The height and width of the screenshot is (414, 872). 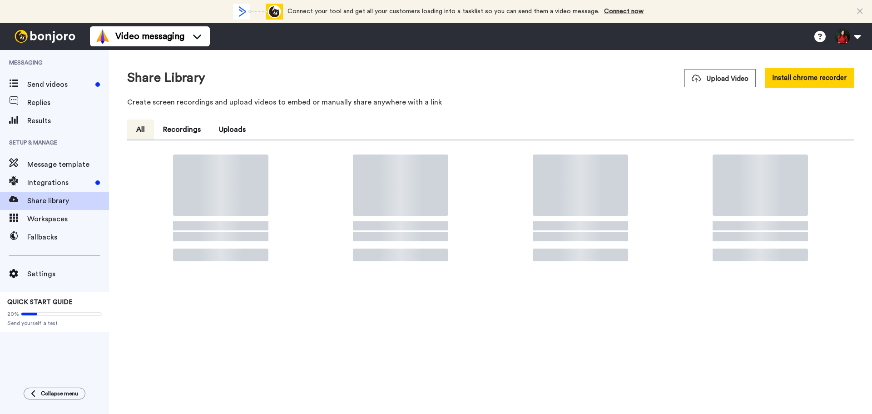 What do you see at coordinates (68, 164) in the screenshot?
I see `span: Message template` at bounding box center [68, 164].